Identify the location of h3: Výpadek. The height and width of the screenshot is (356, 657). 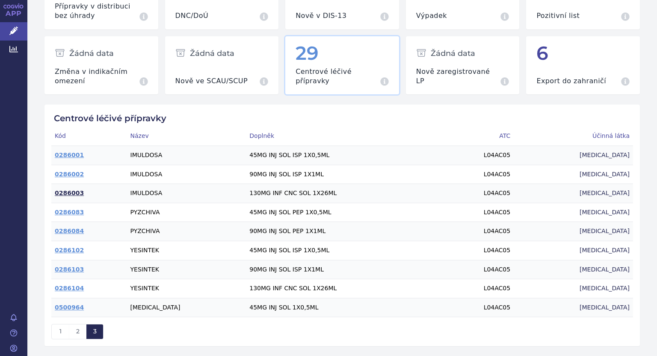
(431, 16).